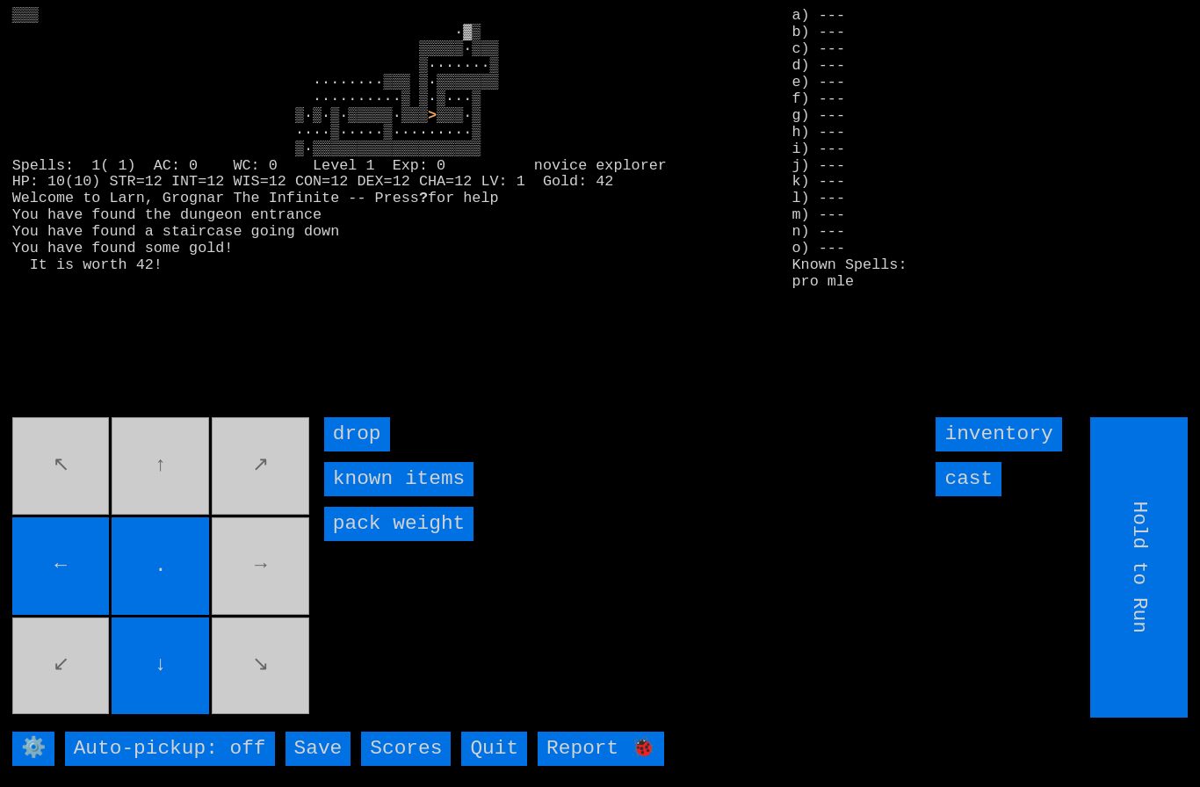 This screenshot has height=787, width=1200. Describe the element at coordinates (990, 126) in the screenshot. I see `stats: a) --- b) --- c) --- d) --- e) --- f) --- g) --- h) --- i) --- j) --- k) --- l) --- m) --- n) ---...` at that location.